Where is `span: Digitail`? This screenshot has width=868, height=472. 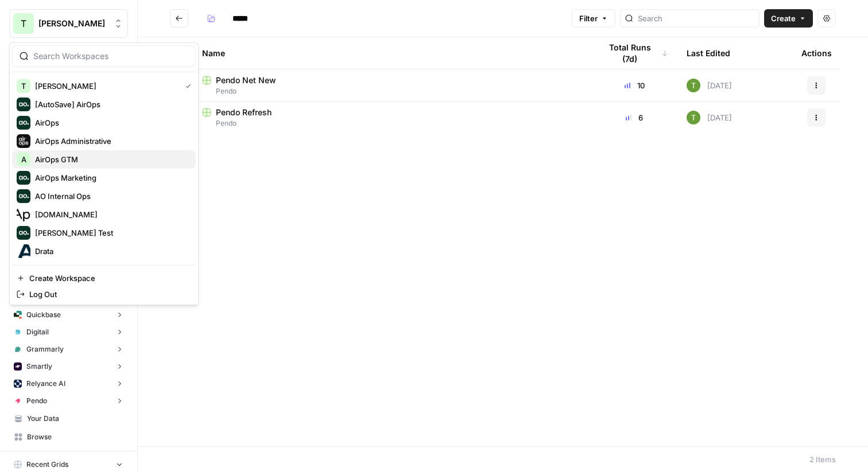
span: Digitail is located at coordinates (37, 332).